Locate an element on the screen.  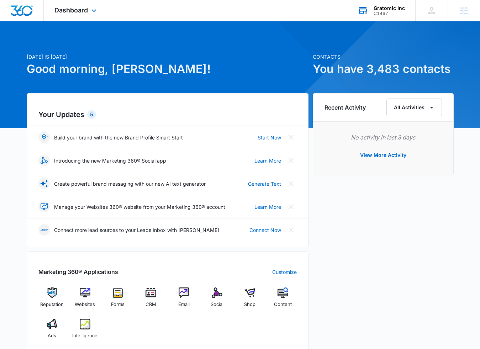
span: Social is located at coordinates (217, 305).